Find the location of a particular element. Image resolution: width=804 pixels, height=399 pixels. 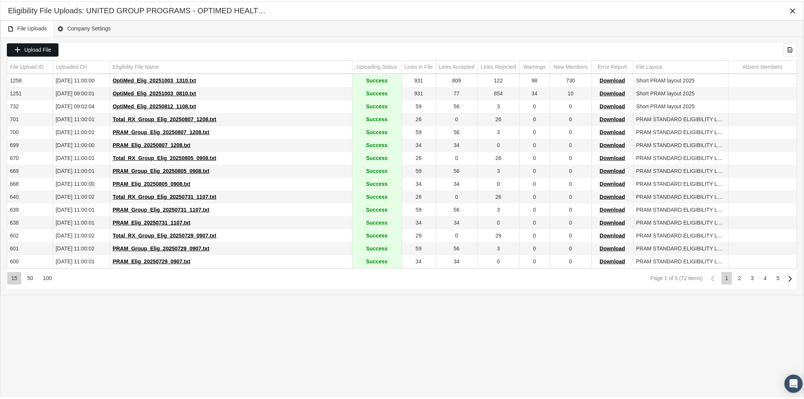

td: 1258 is located at coordinates (30, 79).